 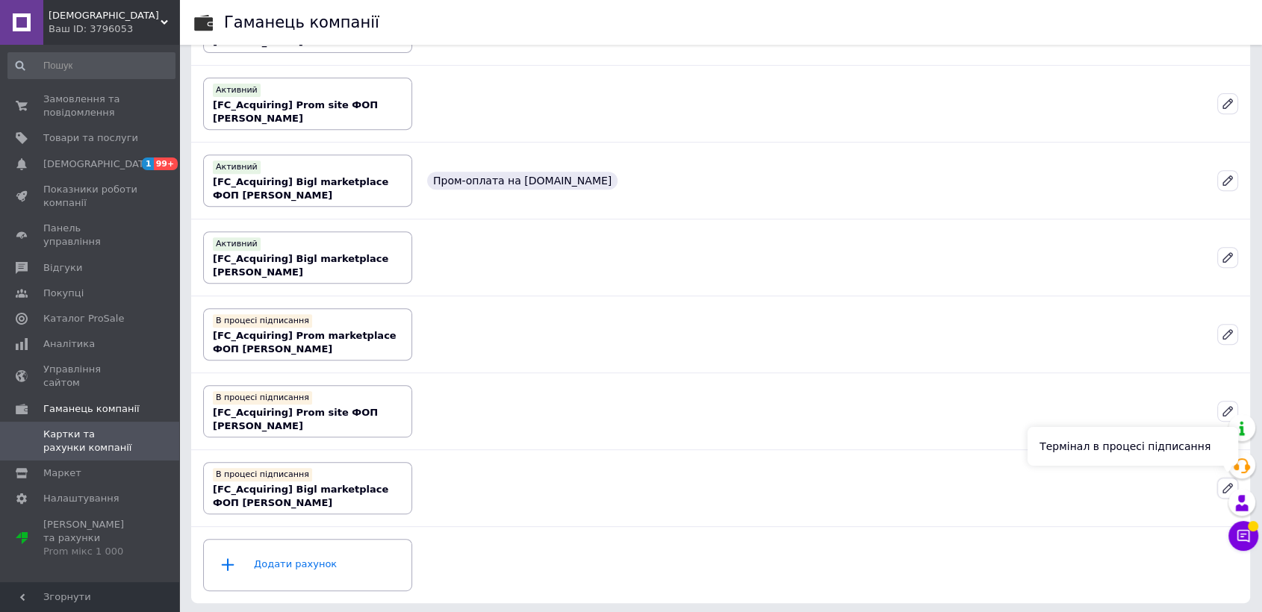 I want to click on div: Prom мікс 1 000, so click(x=90, y=552).